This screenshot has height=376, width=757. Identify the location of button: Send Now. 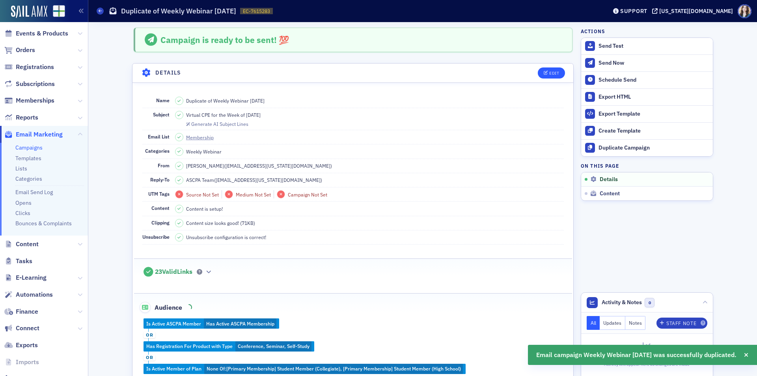
(647, 63).